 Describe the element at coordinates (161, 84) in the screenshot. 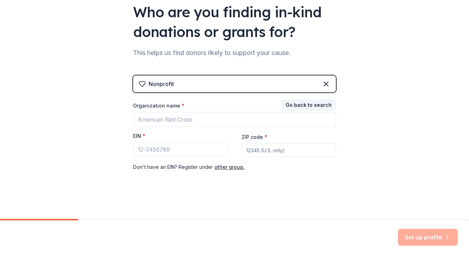

I see `div: Nonprofit` at that location.